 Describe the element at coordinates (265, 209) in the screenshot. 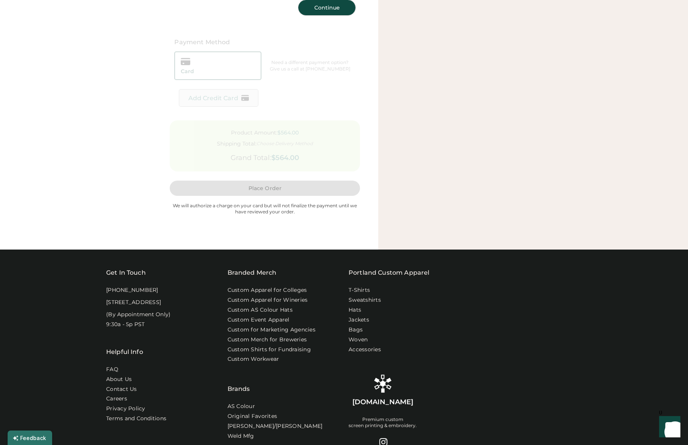

I see `div: We will authorize a charge on your card but will not finalize the payment until we have reviewed ...` at that location.